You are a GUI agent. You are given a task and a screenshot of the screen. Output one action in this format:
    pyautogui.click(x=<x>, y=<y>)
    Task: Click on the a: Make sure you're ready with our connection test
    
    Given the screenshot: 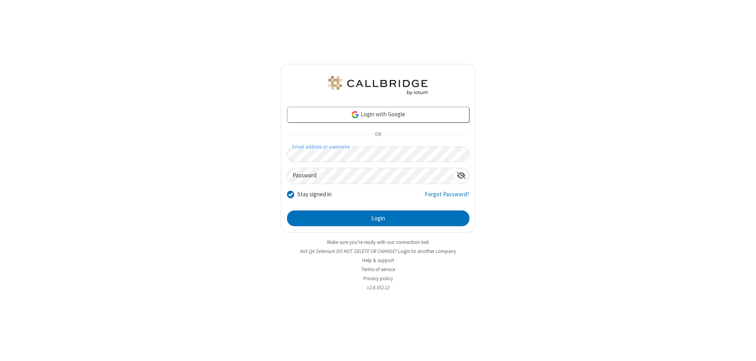 What is the action you would take?
    pyautogui.click(x=378, y=242)
    